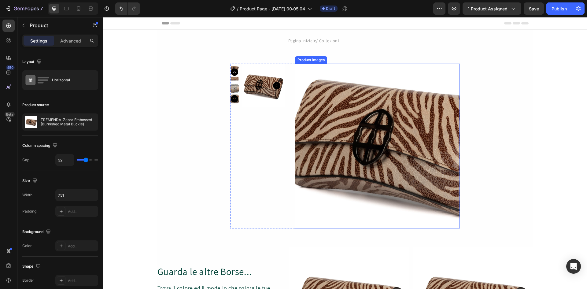 This screenshot has width=587, height=289. What do you see at coordinates (534, 9) in the screenshot?
I see `span: Save` at bounding box center [534, 9].